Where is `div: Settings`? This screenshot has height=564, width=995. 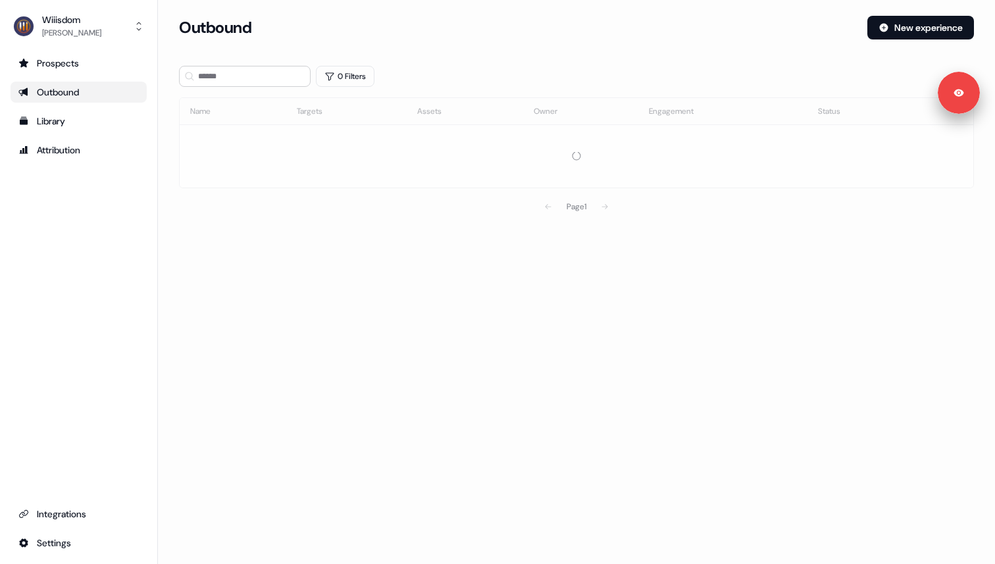
div: Settings is located at coordinates (78, 543).